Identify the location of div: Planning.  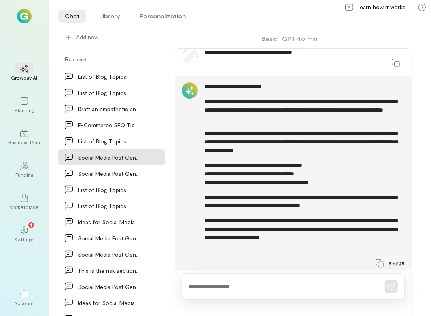
(24, 110).